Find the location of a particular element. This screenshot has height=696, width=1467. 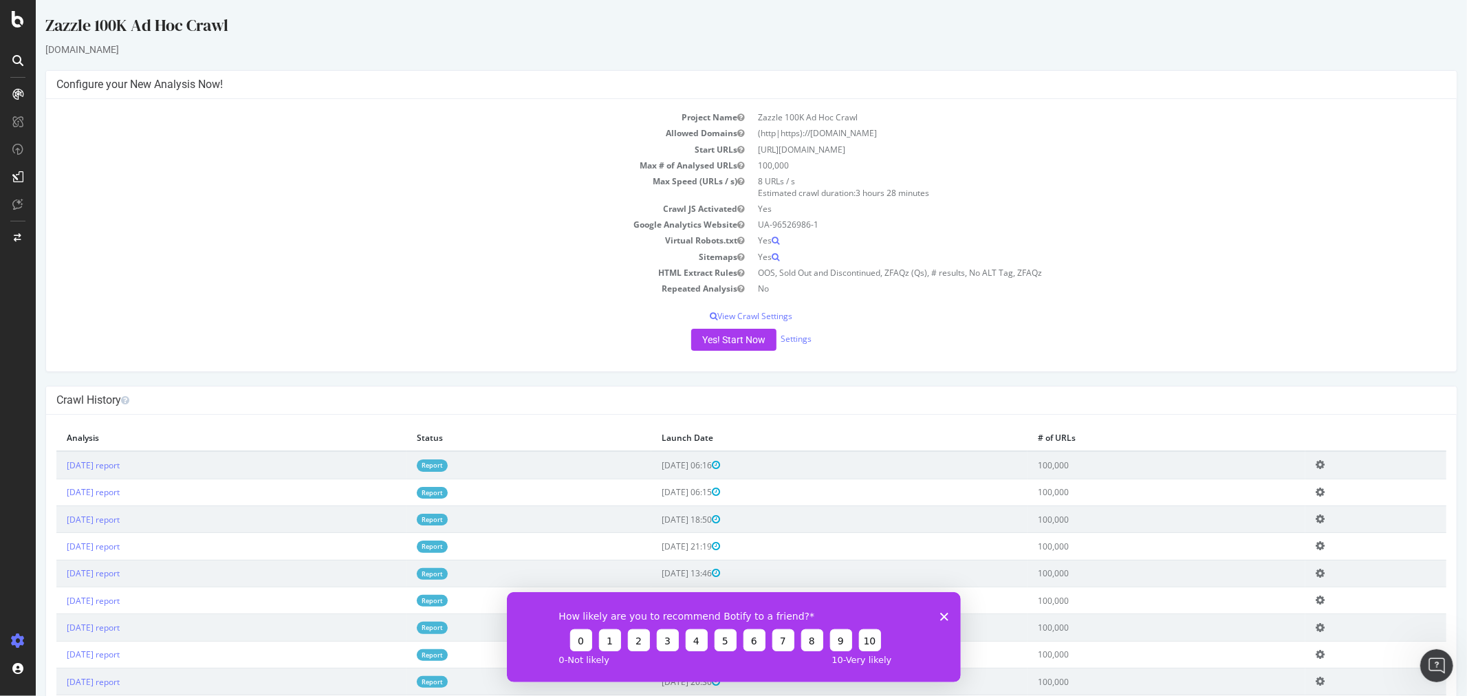

td: UA-96526986-1 is located at coordinates (1063, 224).